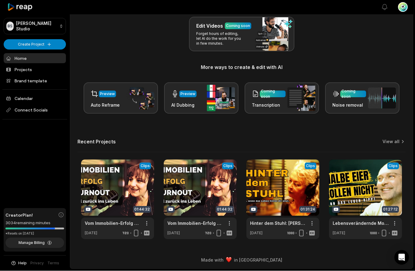 This screenshot has width=415, height=271. I want to click on a: Home, so click(35, 58).